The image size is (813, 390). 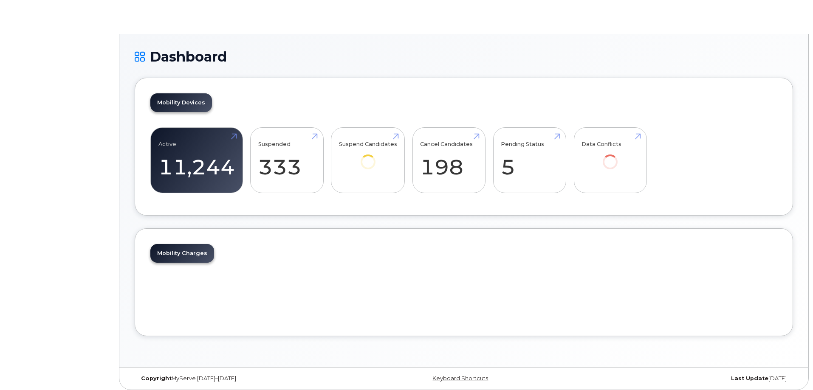 What do you see at coordinates (610, 157) in the screenshot?
I see `a: Data Conflicts` at bounding box center [610, 157].